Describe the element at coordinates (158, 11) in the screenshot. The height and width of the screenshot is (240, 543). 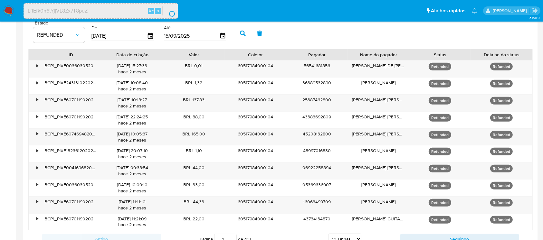
I see `span: s` at that location.